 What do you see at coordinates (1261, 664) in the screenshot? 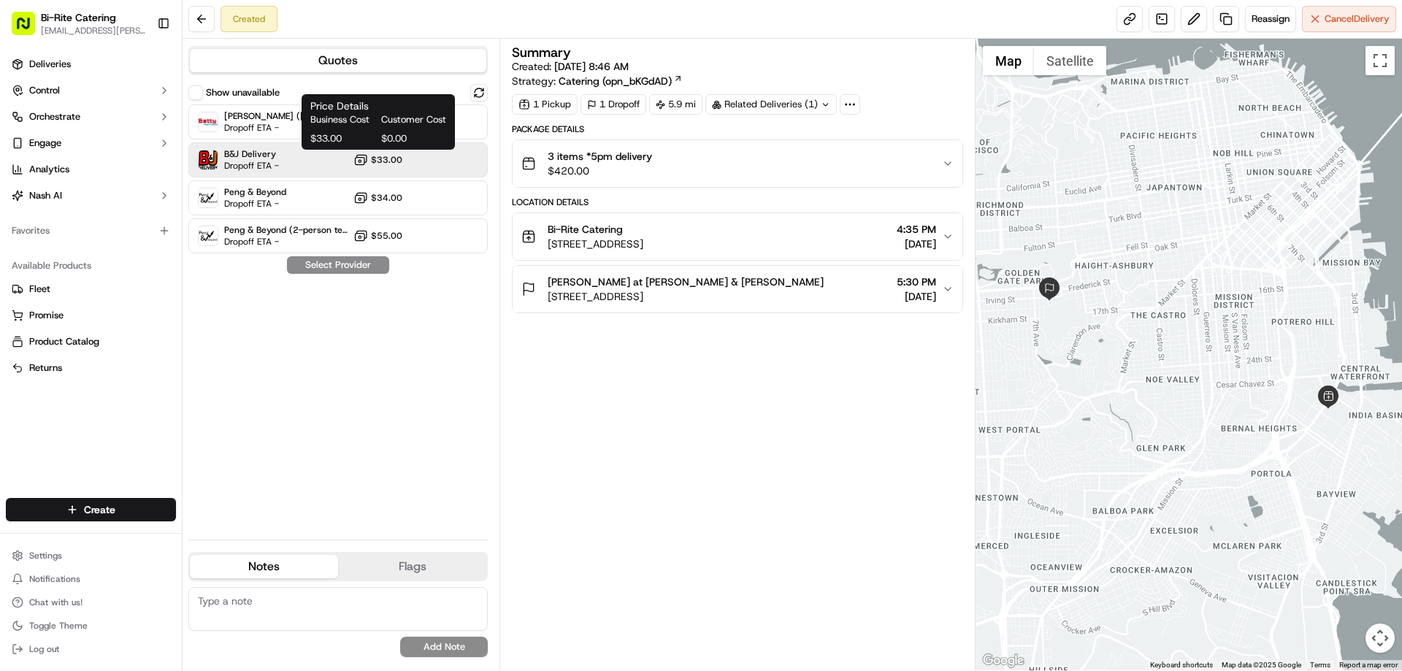
I see `span: Map data ©2025 Google` at bounding box center [1261, 664].